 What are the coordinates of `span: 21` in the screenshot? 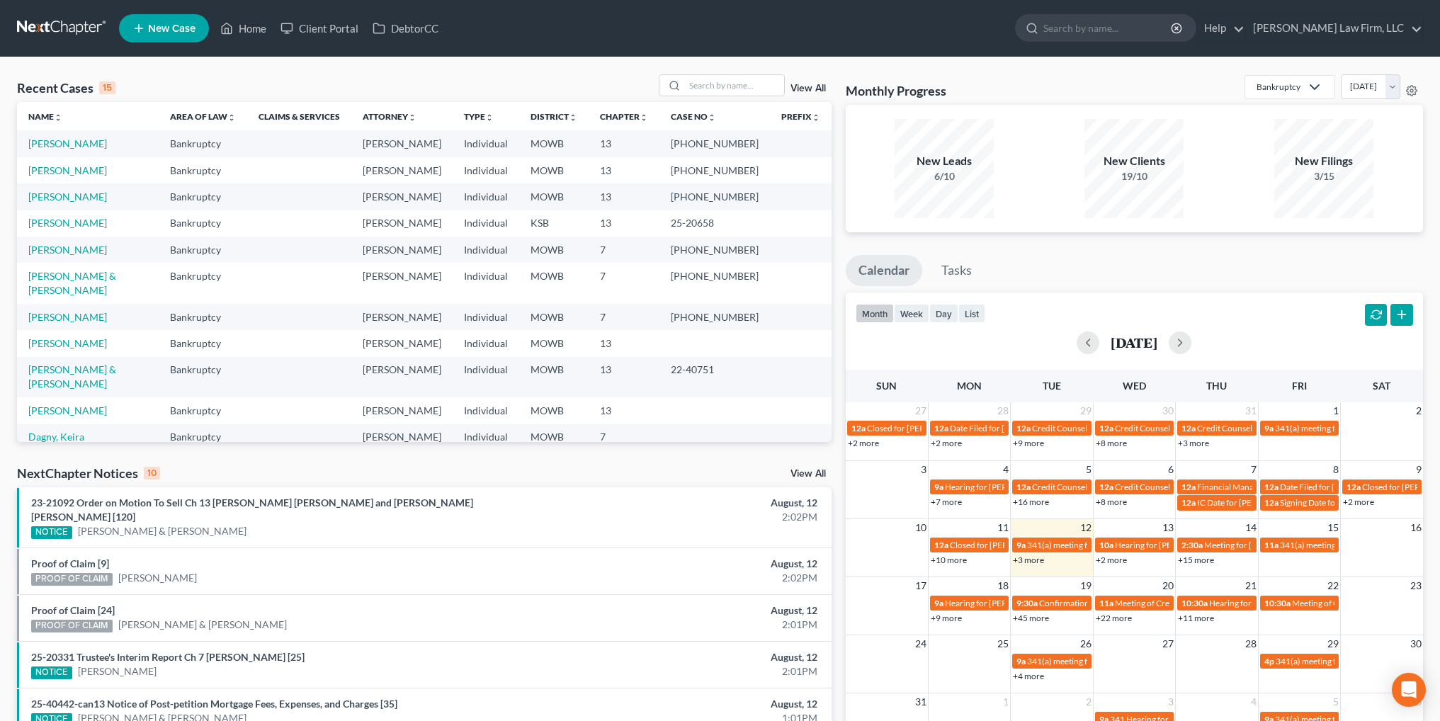 It's located at (1250, 586).